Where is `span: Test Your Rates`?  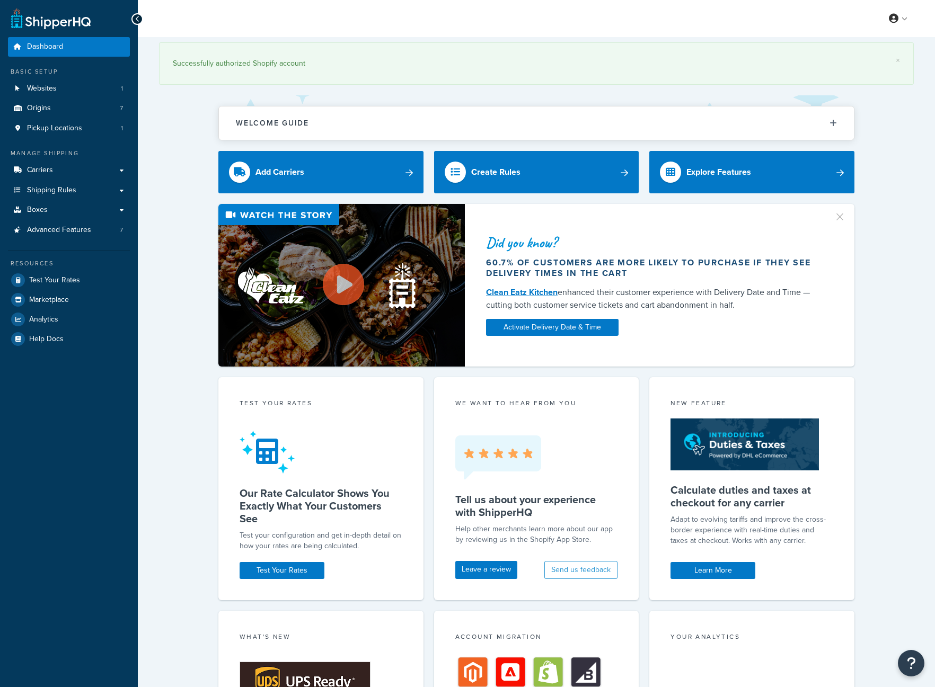
span: Test Your Rates is located at coordinates (55, 280).